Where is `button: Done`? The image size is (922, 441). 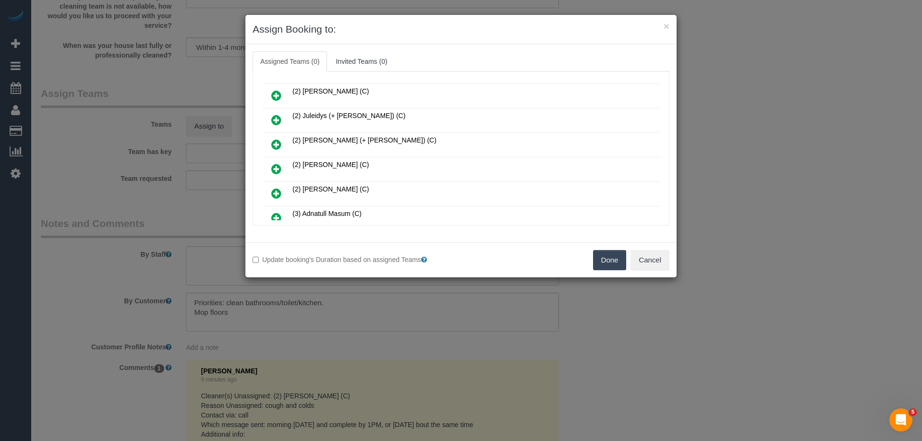
button: Done is located at coordinates (610, 260).